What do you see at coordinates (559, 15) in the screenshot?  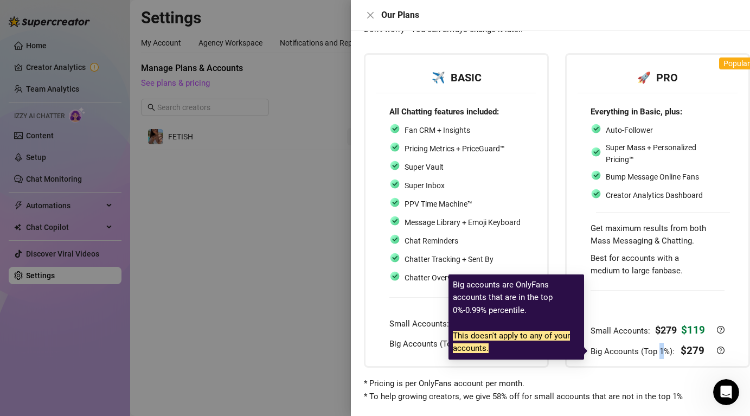 I see `div: Our Plans` at bounding box center [559, 15].